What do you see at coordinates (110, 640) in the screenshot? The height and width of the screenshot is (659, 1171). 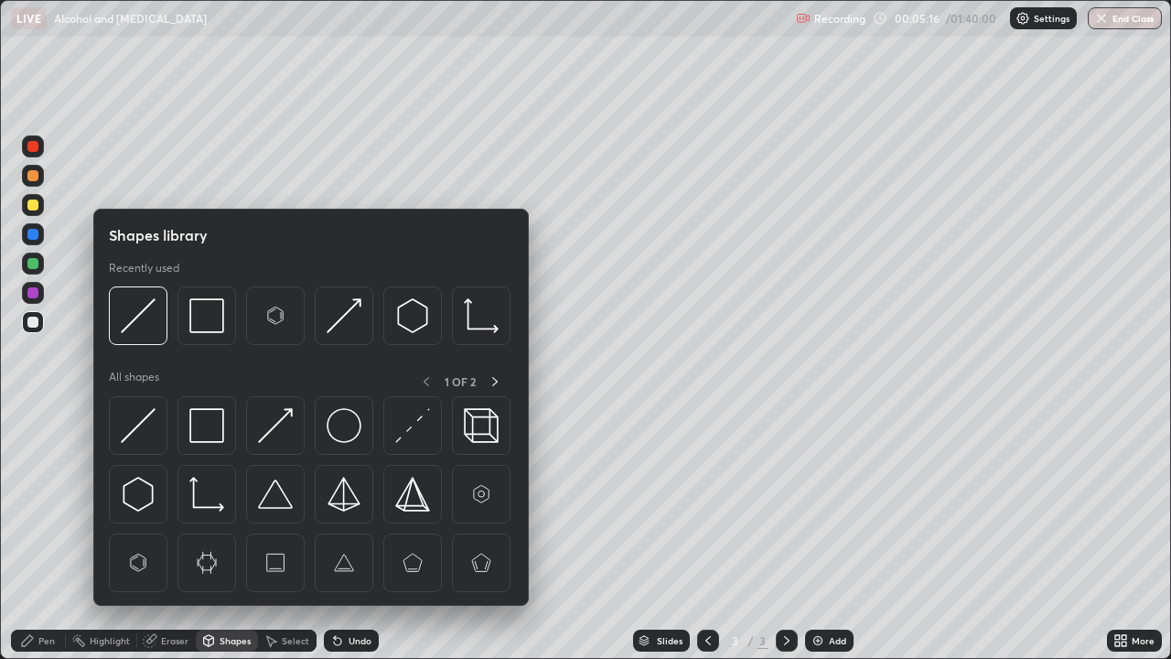 I see `div: Highlight` at bounding box center [110, 640].